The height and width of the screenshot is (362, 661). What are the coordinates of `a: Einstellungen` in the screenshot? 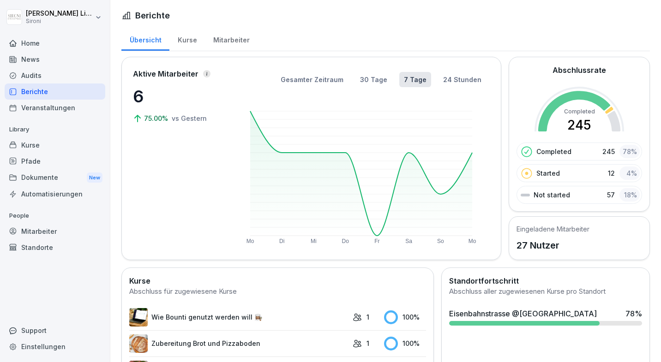 It's located at (55, 347).